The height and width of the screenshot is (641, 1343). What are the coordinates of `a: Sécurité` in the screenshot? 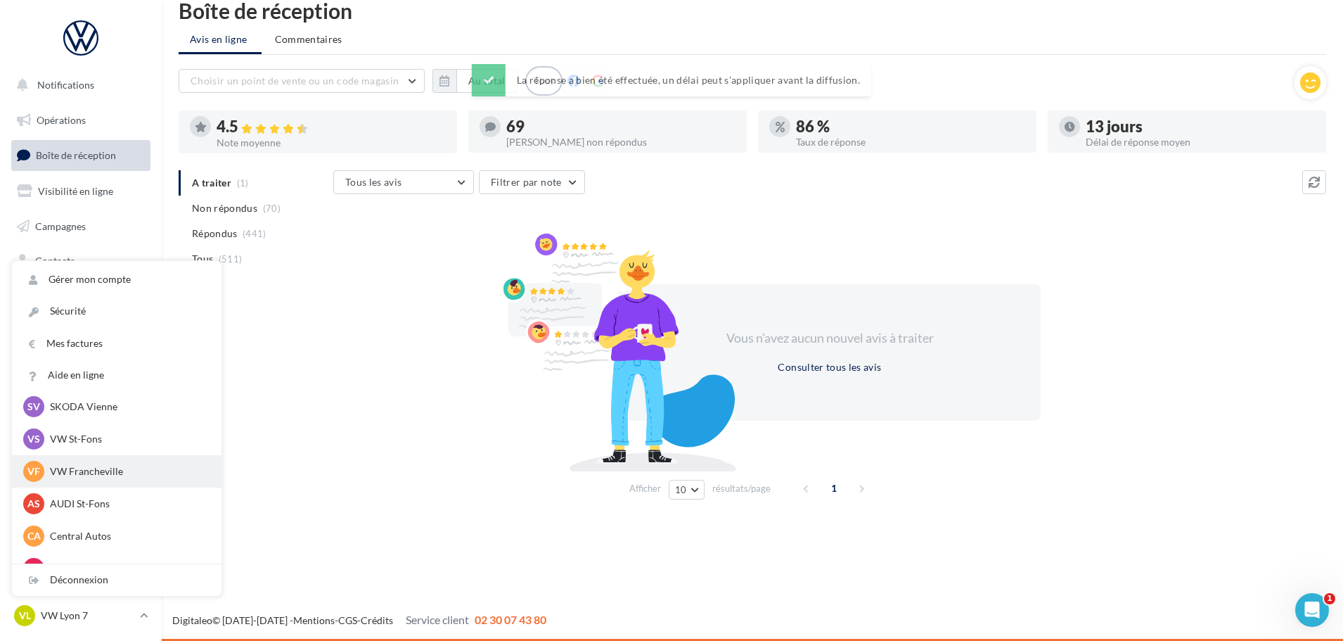 It's located at (117, 311).